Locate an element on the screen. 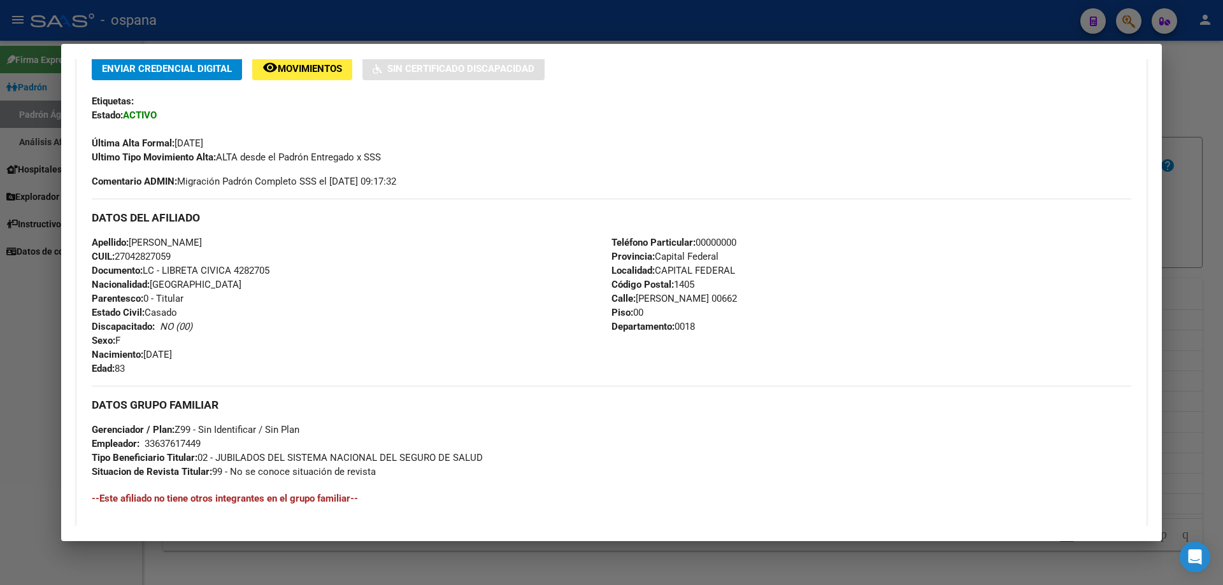 This screenshot has width=1223, height=585. div: 33637617449 is located at coordinates (173, 444).